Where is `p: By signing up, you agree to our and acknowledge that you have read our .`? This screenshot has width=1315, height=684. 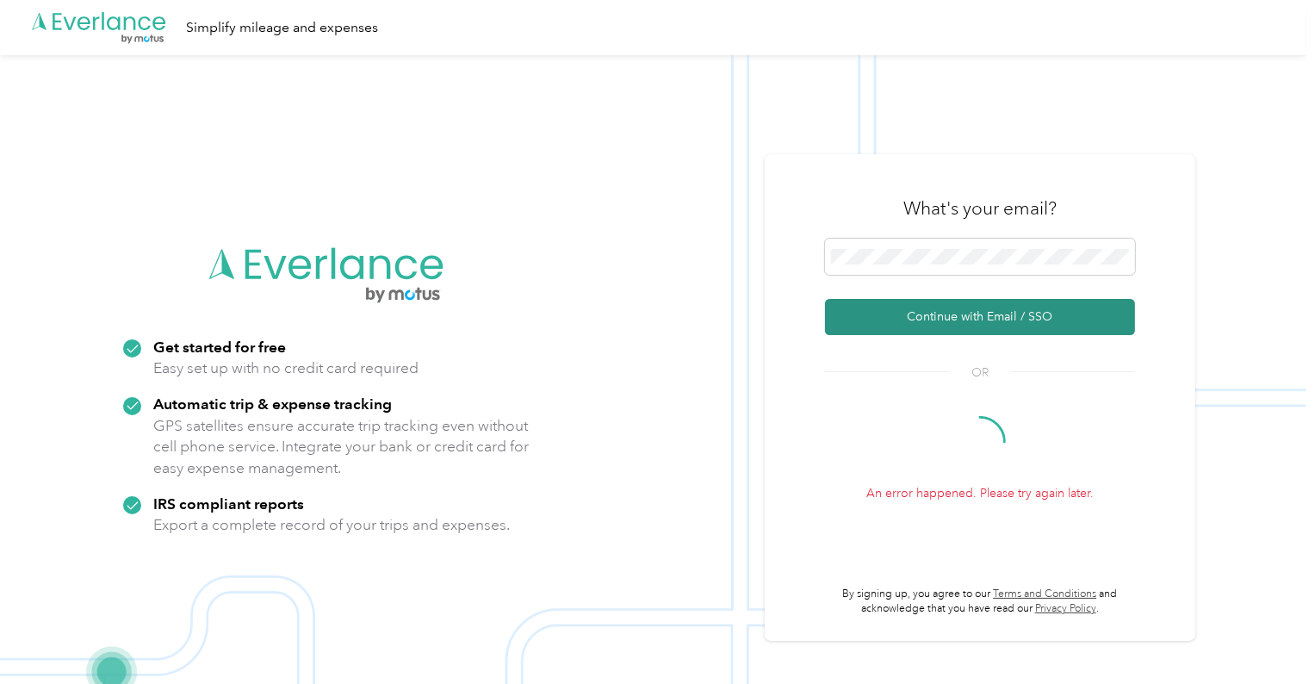
p: By signing up, you agree to our and acknowledge that you have read our . is located at coordinates (980, 601).